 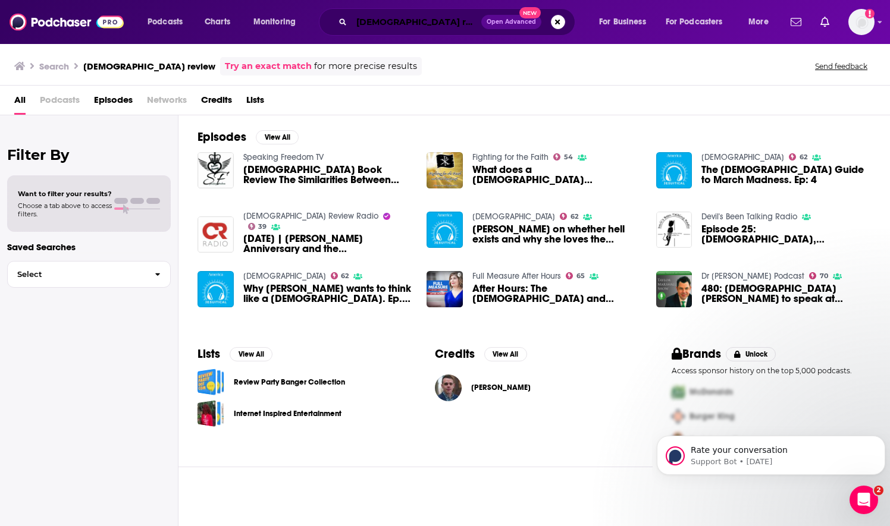 What do you see at coordinates (818, 276) in the screenshot?
I see `a: 70` at bounding box center [818, 276].